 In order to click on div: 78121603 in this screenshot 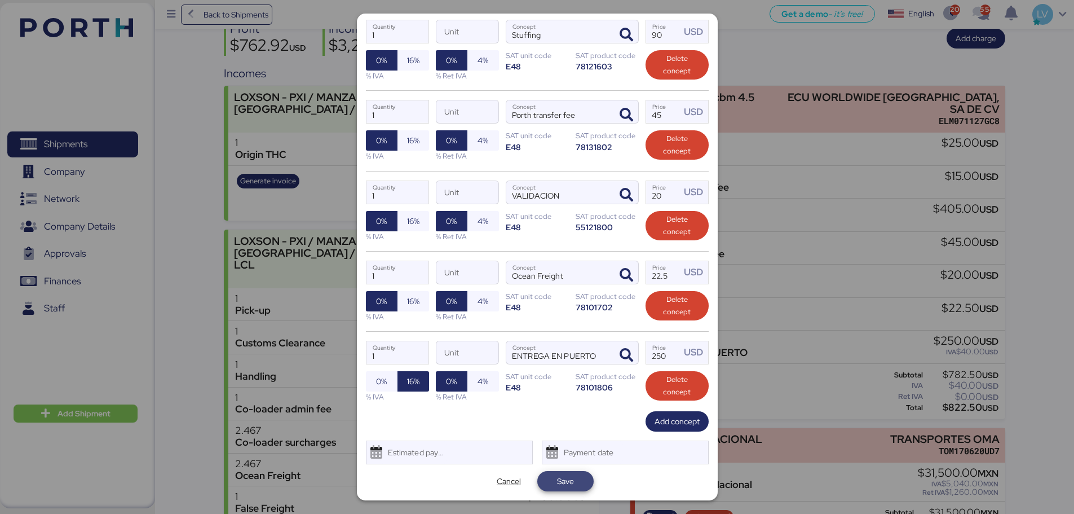, I will do `click(607, 66)`.